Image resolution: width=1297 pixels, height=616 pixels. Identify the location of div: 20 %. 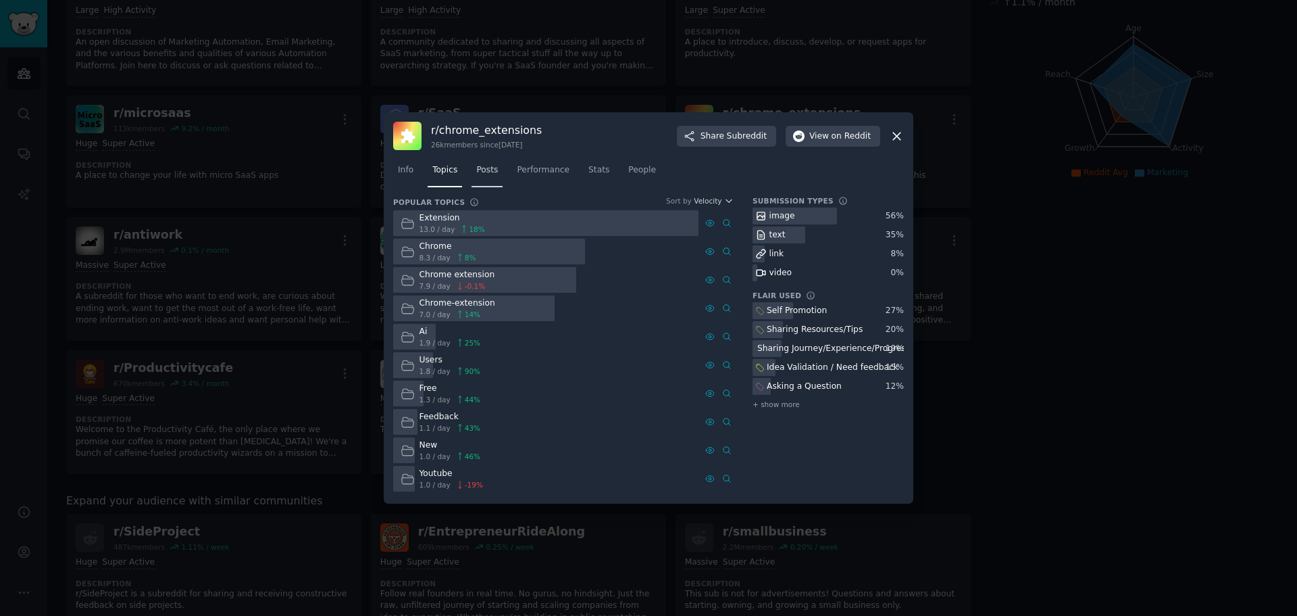
(895, 330).